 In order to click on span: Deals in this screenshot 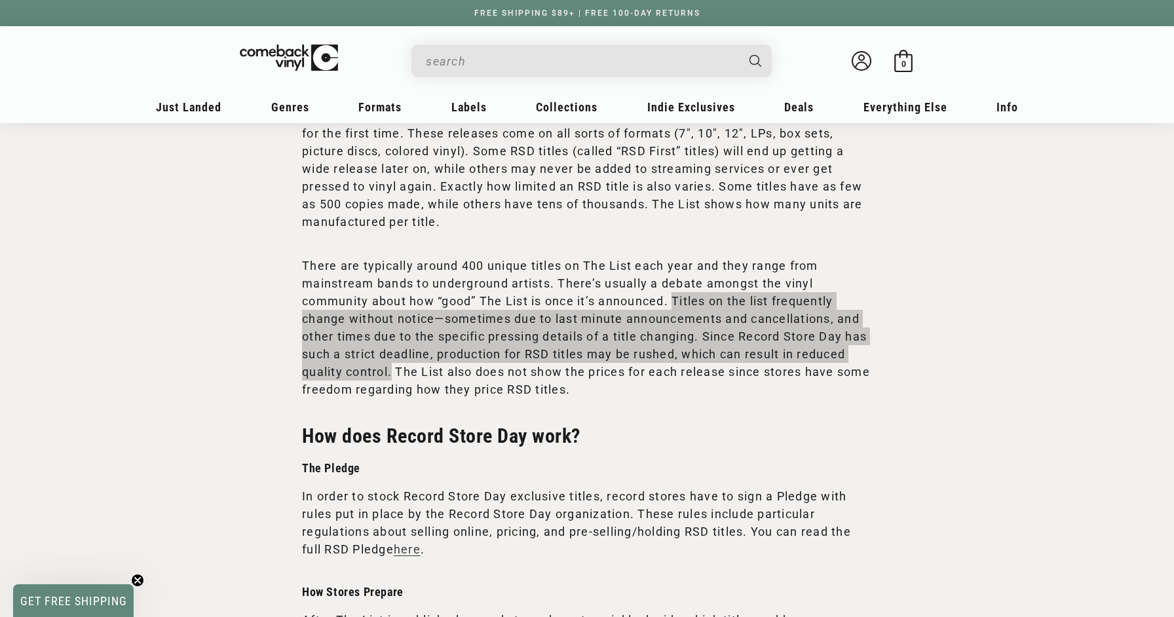, I will do `click(798, 107)`.